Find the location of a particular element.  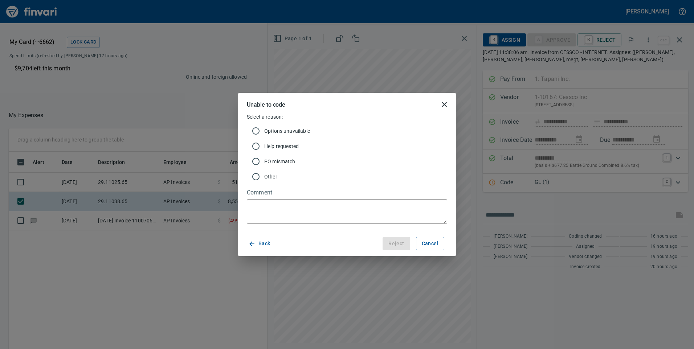

button: close is located at coordinates (444, 105).